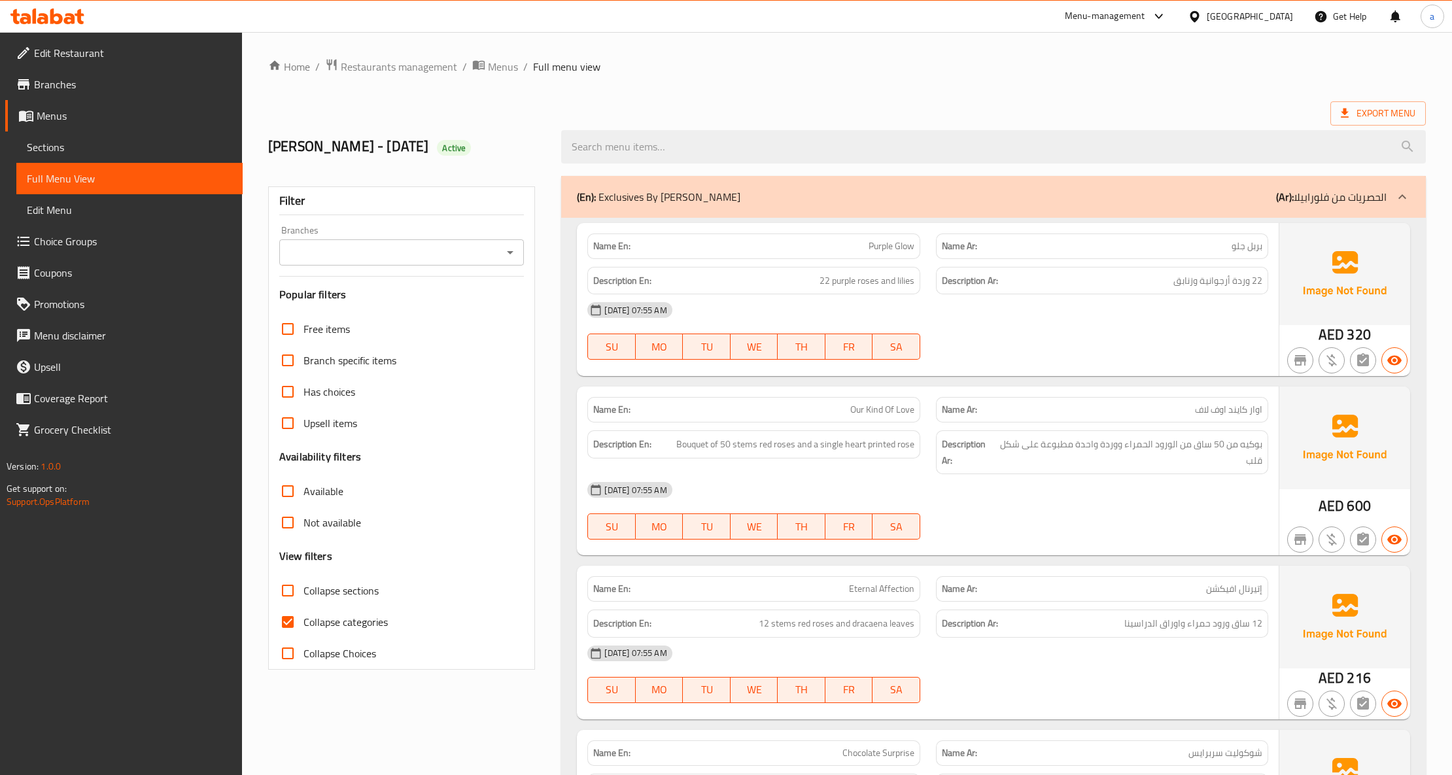  Describe the element at coordinates (1228, 409) in the screenshot. I see `span: اوار كايند اوف لاف` at that location.